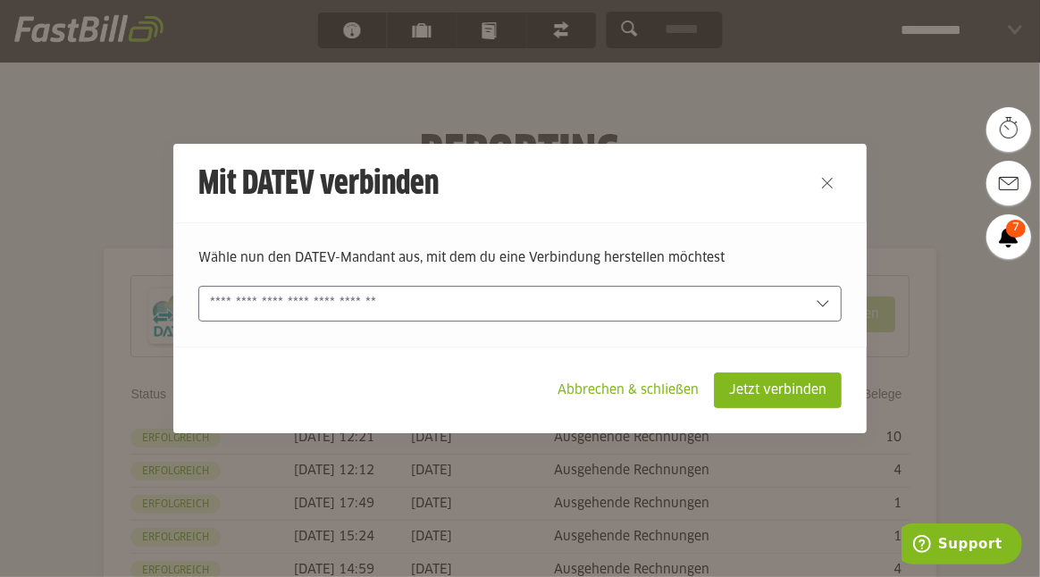 This screenshot has height=577, width=1040. What do you see at coordinates (69, 21) in the screenshot?
I see `span: Support` at bounding box center [69, 21].